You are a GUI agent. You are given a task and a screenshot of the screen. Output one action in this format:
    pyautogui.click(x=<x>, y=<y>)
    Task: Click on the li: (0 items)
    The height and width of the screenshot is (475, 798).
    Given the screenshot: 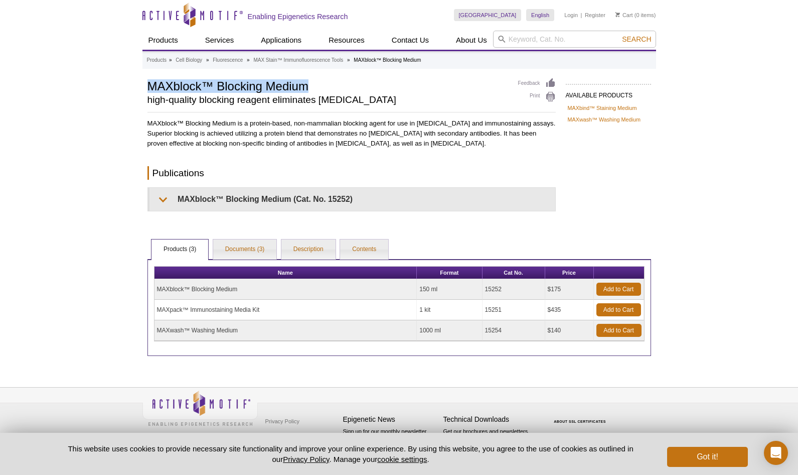 What is the action you would take?
    pyautogui.click(x=636, y=15)
    